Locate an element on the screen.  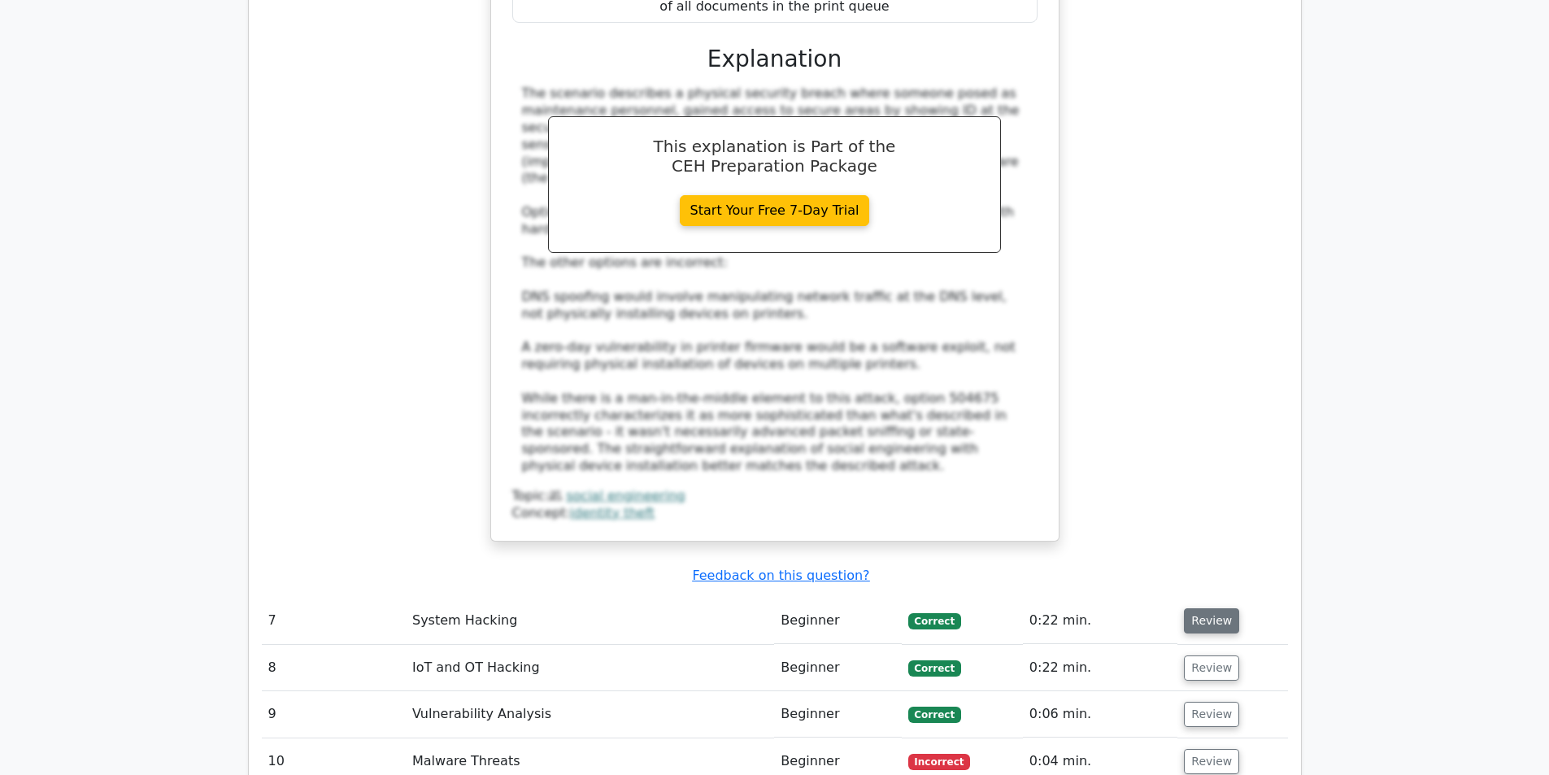
h3: Explanation is located at coordinates (775, 59).